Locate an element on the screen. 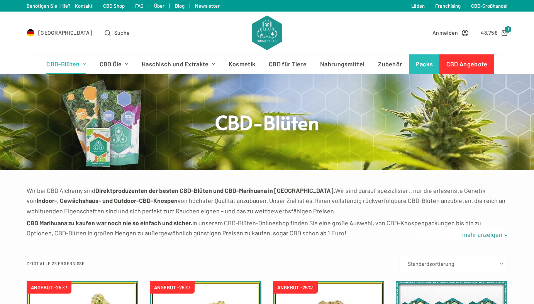 Image resolution: width=534 pixels, height=304 pixels. span: Suche is located at coordinates (122, 32).